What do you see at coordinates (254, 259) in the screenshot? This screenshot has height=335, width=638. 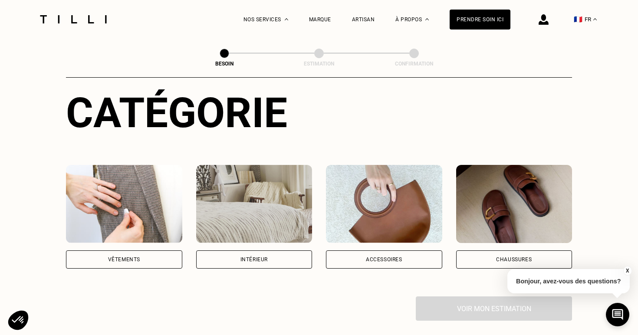 I see `div: Intérieur` at bounding box center [254, 259].